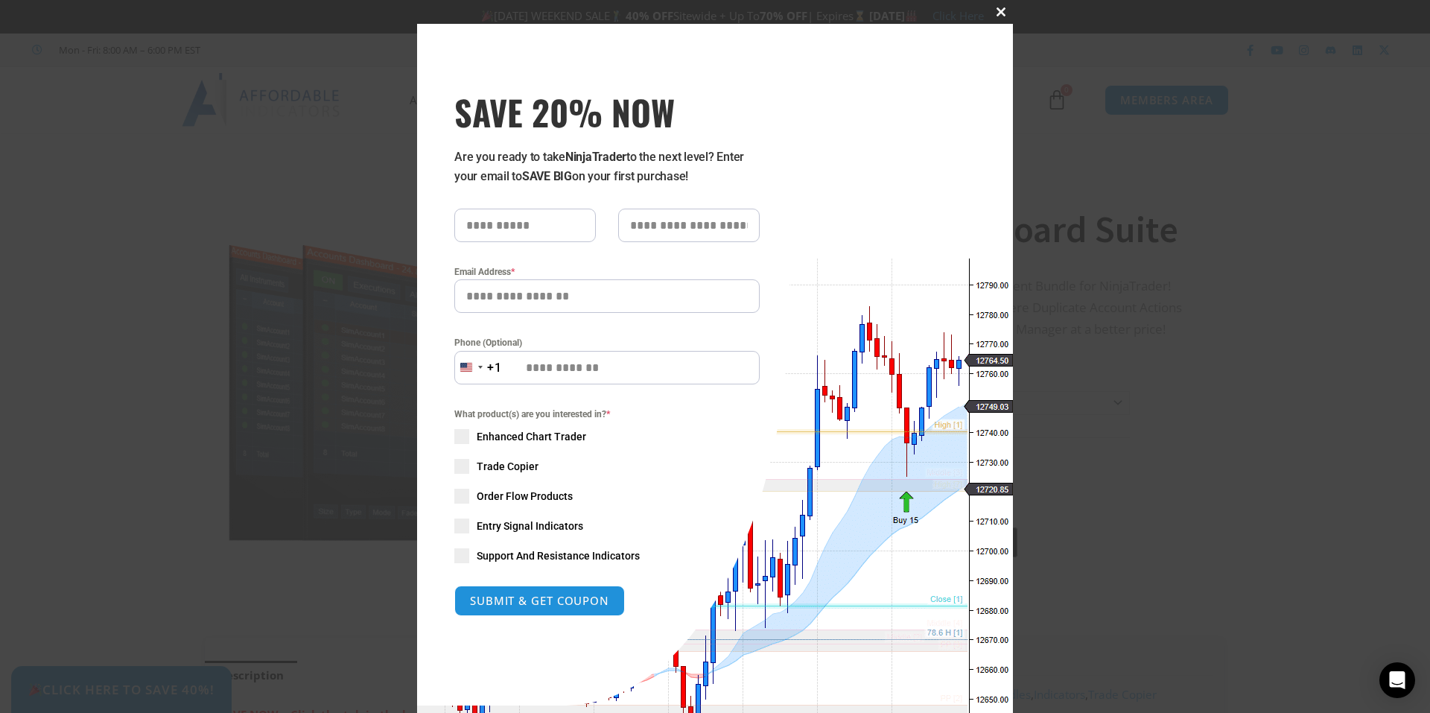 This screenshot has height=713, width=1430. What do you see at coordinates (1398, 680) in the screenshot?
I see `div: Open Intercom Messenger` at bounding box center [1398, 680].